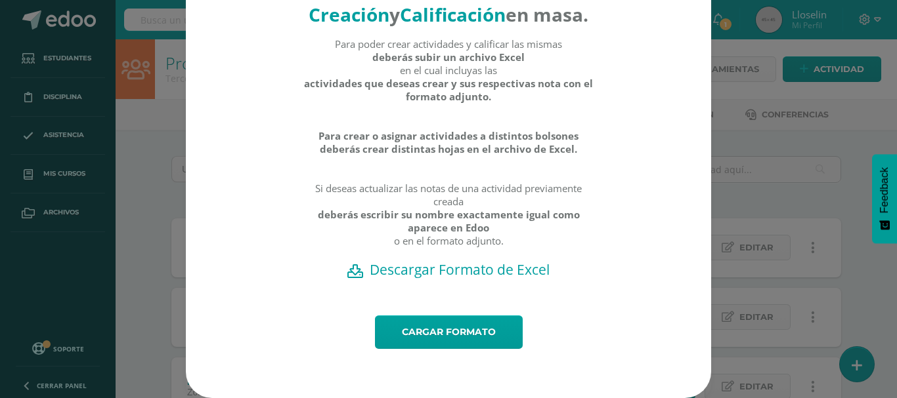 The width and height of the screenshot is (897, 398). I want to click on a: Descargar Formato de Excel, so click(448, 270).